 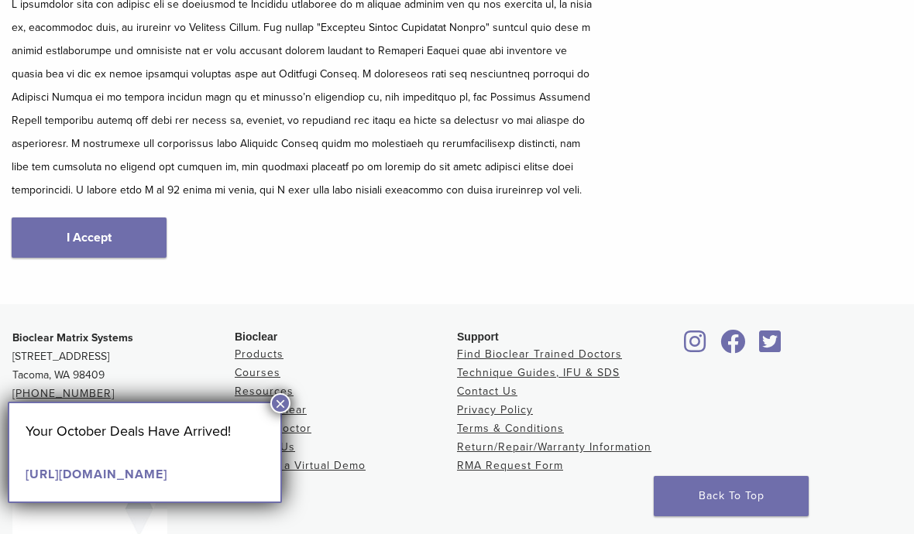 What do you see at coordinates (280, 403) in the screenshot?
I see `button: Close` at bounding box center [280, 403].